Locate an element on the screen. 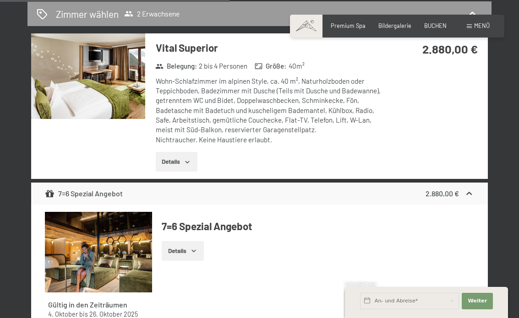 Image resolution: width=519 pixels, height=318 pixels. span: Menü is located at coordinates (482, 26).